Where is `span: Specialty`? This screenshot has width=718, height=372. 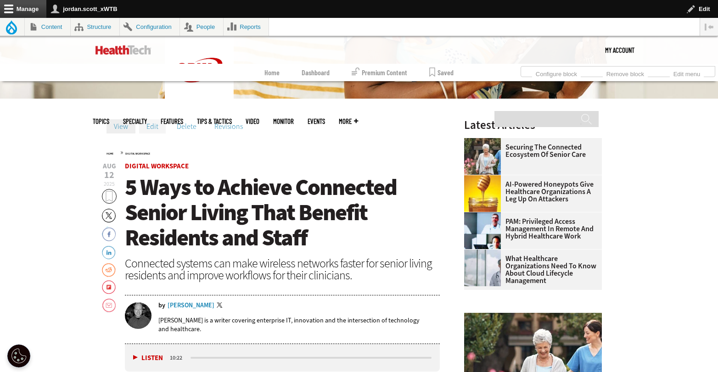
span: Specialty is located at coordinates (135, 121).